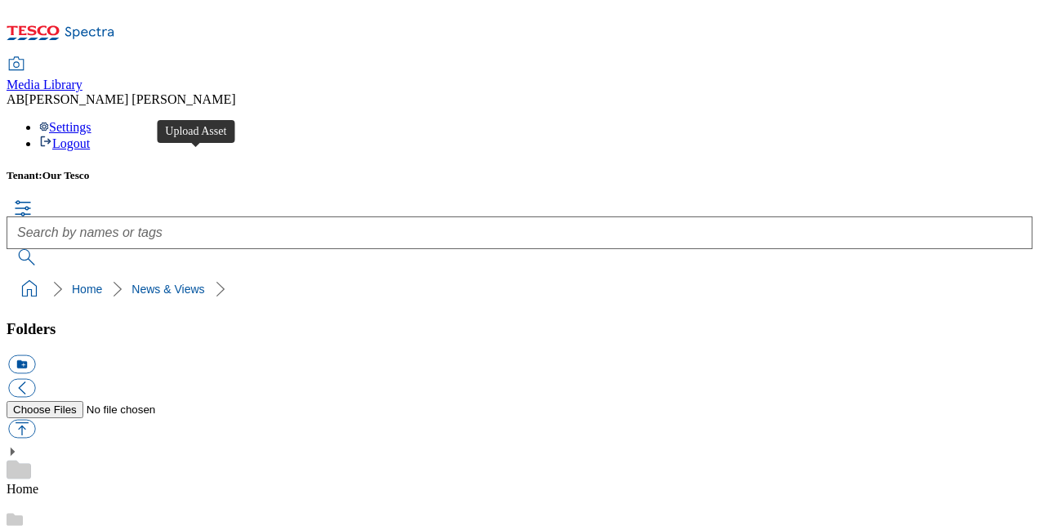  Describe the element at coordinates (520, 233) in the screenshot. I see `input: Search by names or tags` at that location.